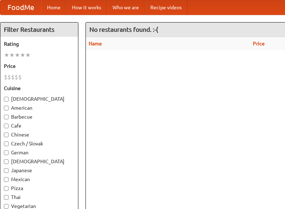  I want to click on label: American, so click(39, 108).